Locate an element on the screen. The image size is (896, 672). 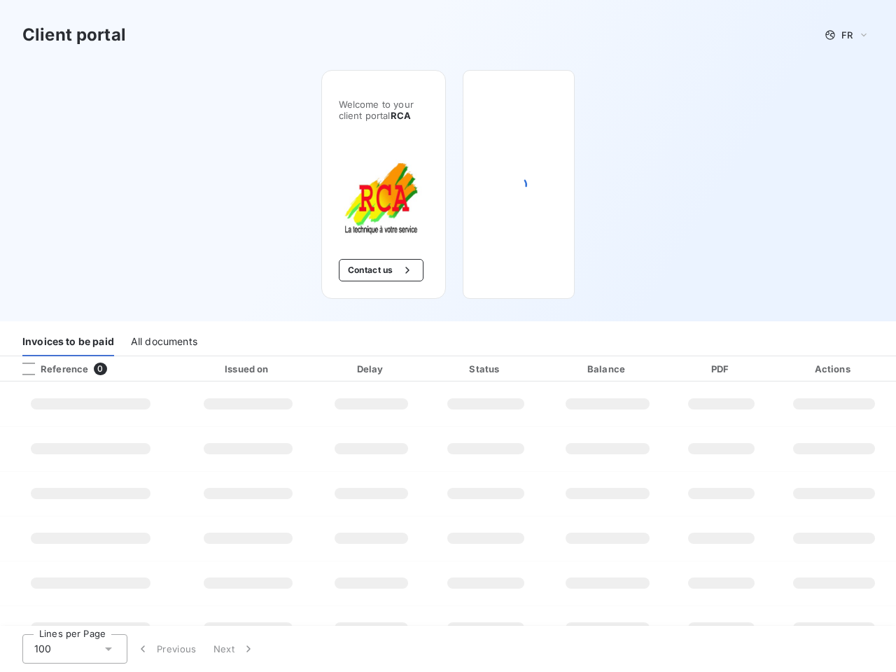
span: Welcome to your client portal is located at coordinates (384, 110).